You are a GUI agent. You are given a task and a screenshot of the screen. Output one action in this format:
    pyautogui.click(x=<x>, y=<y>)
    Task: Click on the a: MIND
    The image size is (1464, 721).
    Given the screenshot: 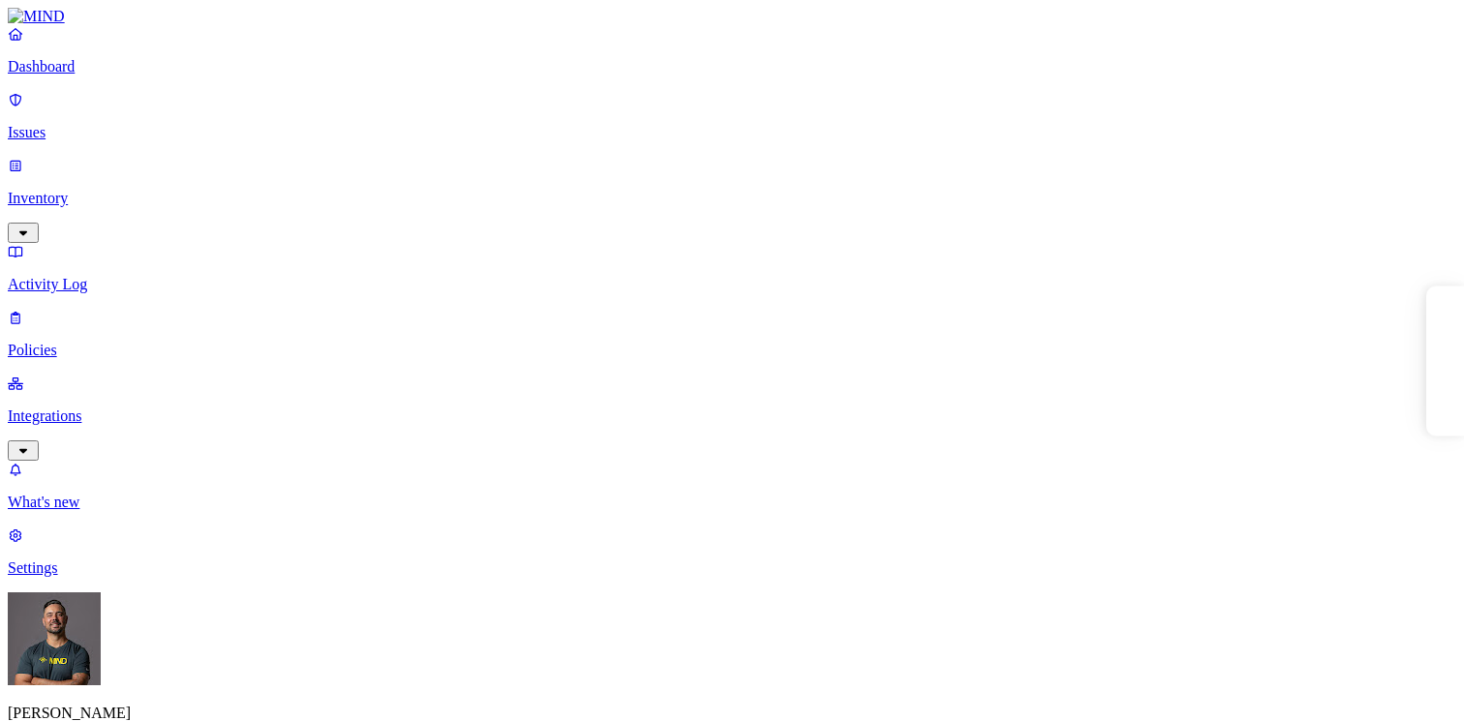 What is the action you would take?
    pyautogui.click(x=732, y=16)
    